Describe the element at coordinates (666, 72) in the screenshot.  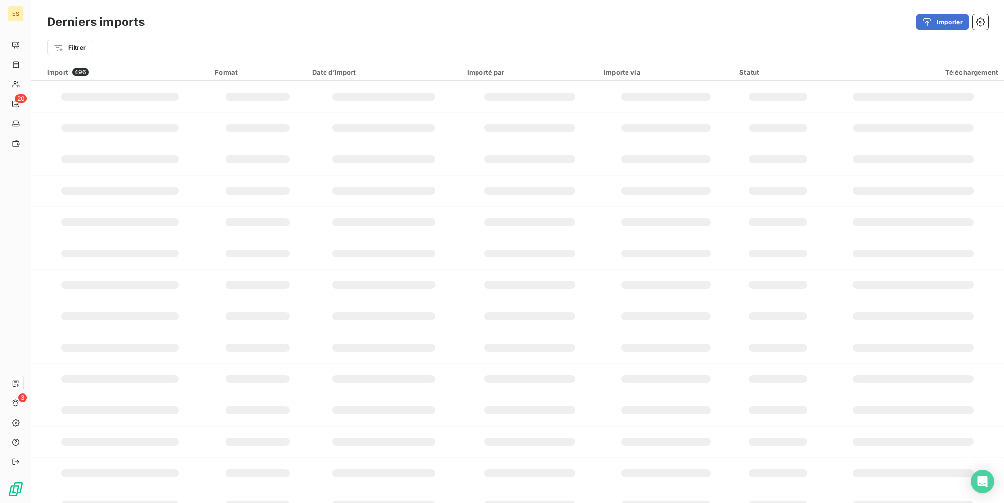
I see `div: Importé via` at that location.